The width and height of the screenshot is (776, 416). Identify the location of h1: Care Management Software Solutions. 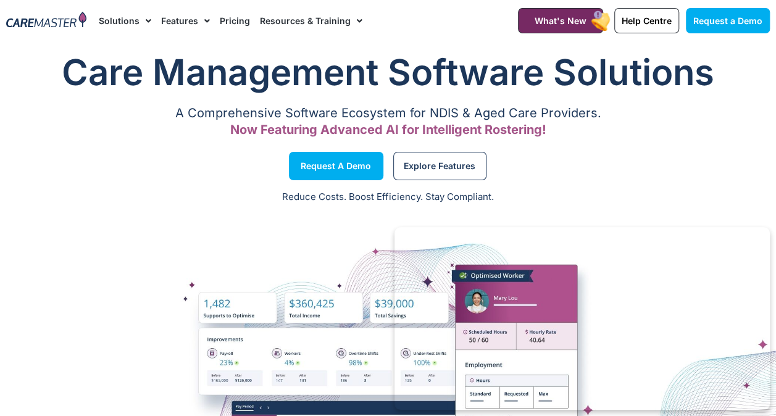
(388, 72).